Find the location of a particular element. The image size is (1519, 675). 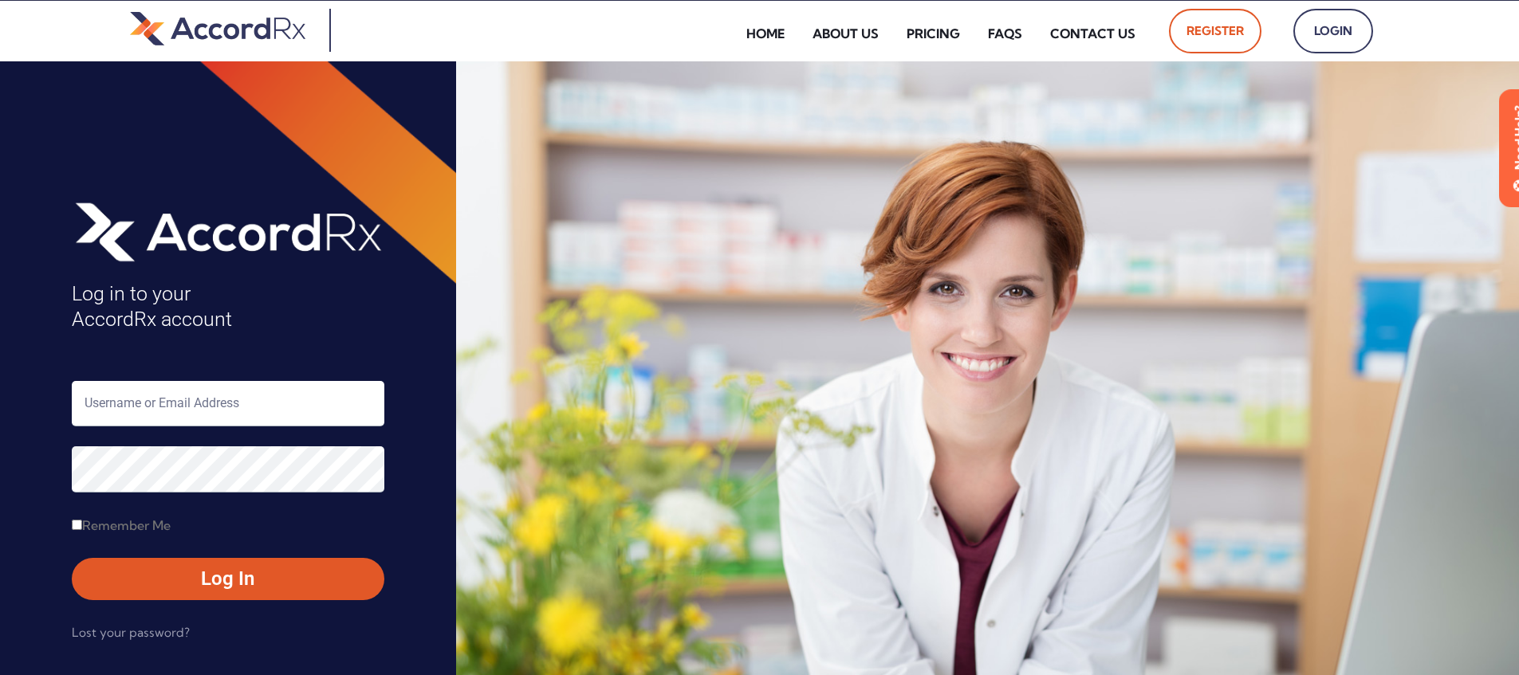

a: Login is located at coordinates (1333, 31).